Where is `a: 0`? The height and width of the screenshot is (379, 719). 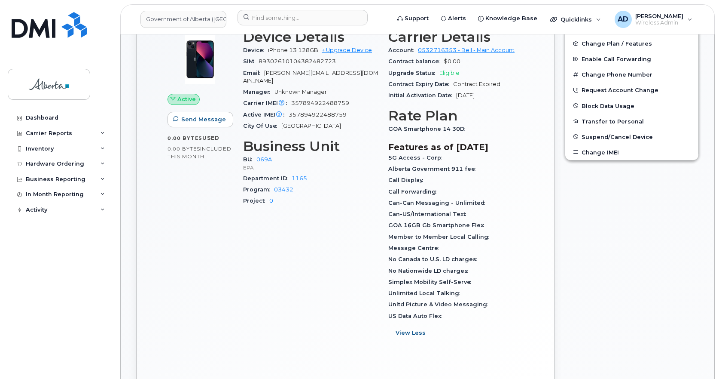
a: 0 is located at coordinates (271, 200).